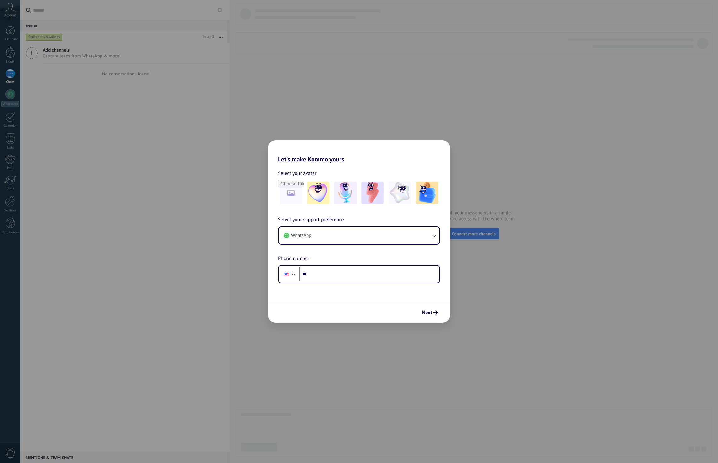 Image resolution: width=718 pixels, height=463 pixels. I want to click on div: United States: + 1, so click(286, 274).